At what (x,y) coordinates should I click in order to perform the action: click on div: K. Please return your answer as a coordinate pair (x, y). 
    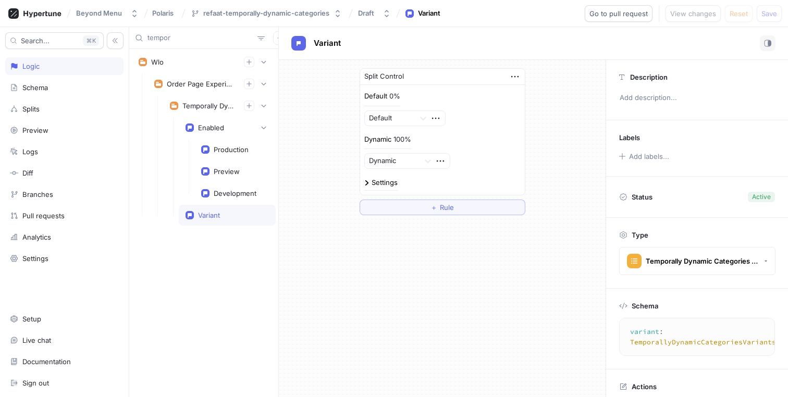
    Looking at the image, I should click on (91, 41).